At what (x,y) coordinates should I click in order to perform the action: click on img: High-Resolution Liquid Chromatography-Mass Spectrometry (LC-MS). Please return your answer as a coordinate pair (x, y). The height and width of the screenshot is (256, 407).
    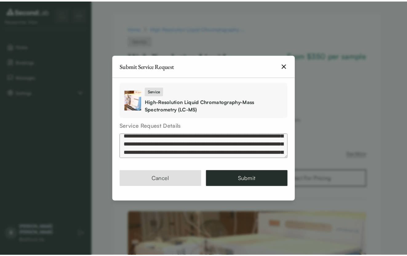
    Looking at the image, I should click on (134, 100).